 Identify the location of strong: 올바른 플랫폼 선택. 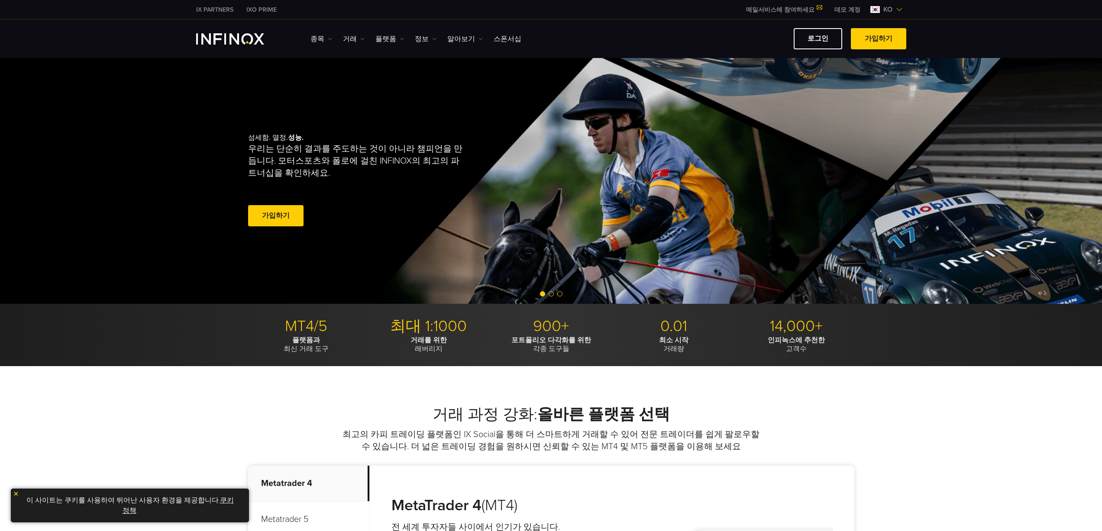
(604, 414).